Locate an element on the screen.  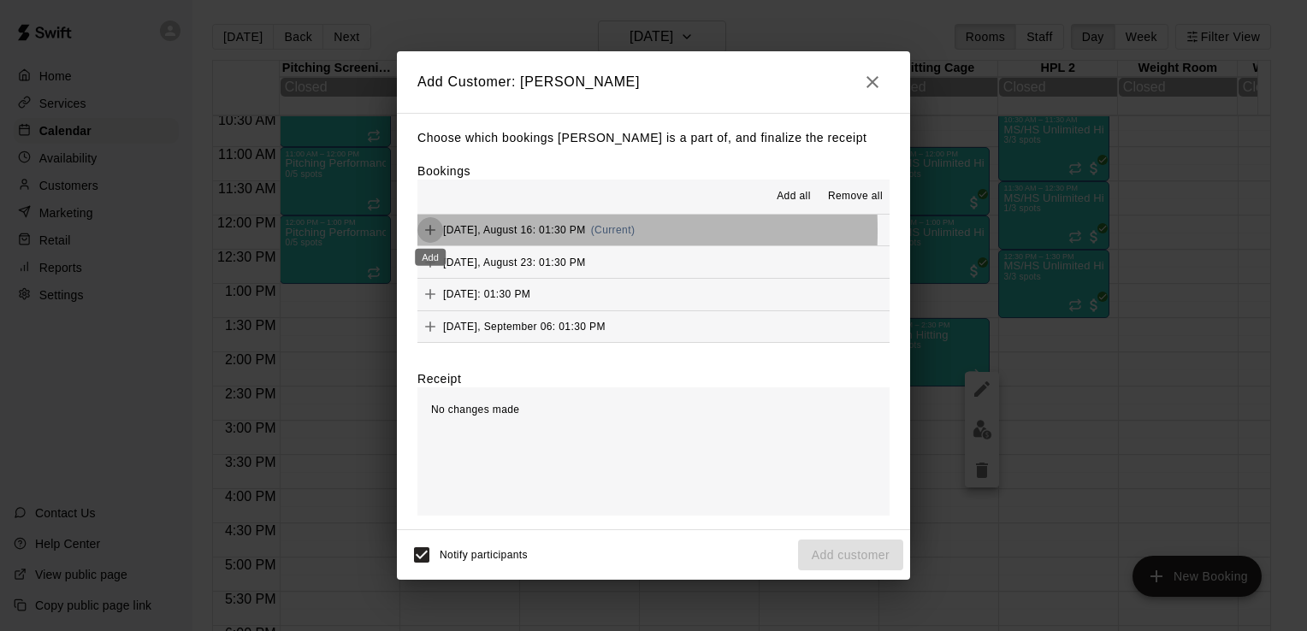
button: Remove all is located at coordinates (855, 197).